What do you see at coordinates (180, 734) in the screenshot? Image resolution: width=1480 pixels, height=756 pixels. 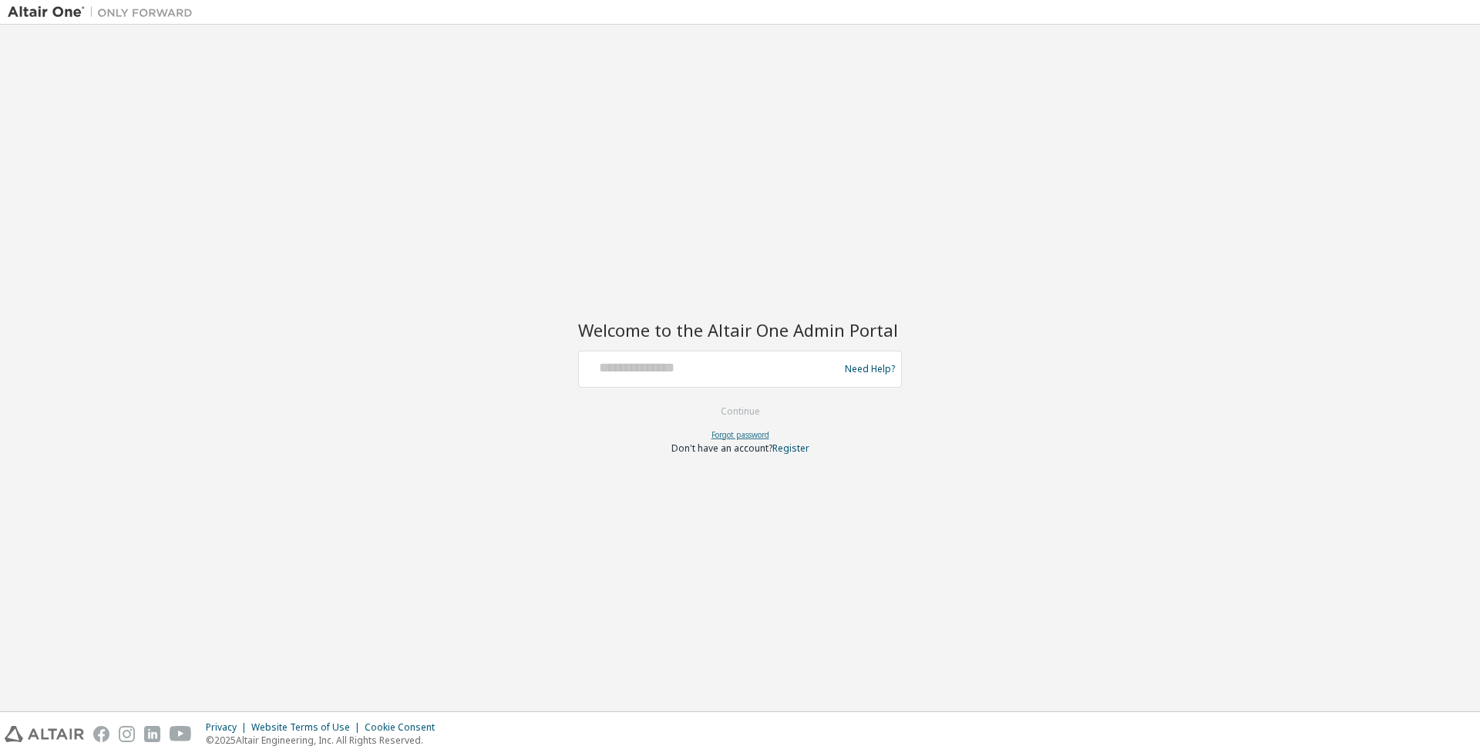 I see `img: youtube.svg` at bounding box center [180, 734].